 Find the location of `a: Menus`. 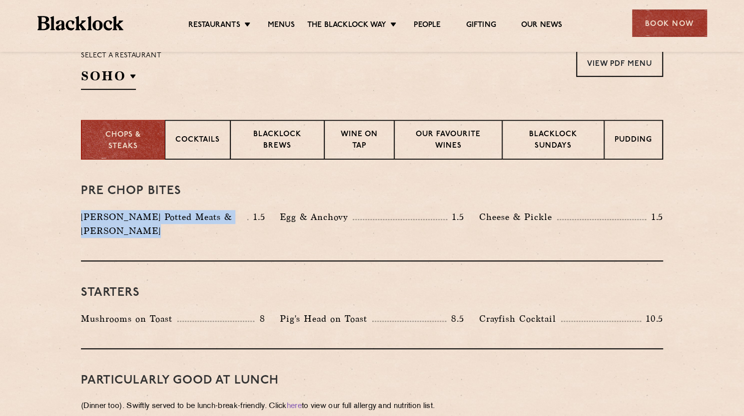

a: Menus is located at coordinates (281, 26).